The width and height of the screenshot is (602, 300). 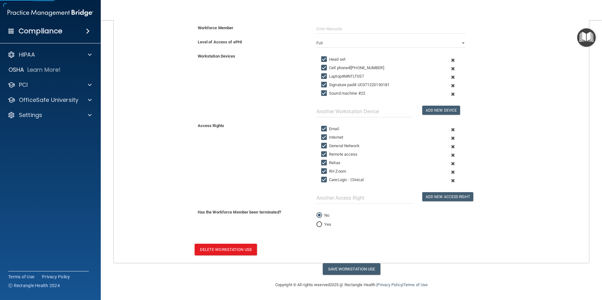 I want to click on p: HIPAA, so click(x=27, y=55).